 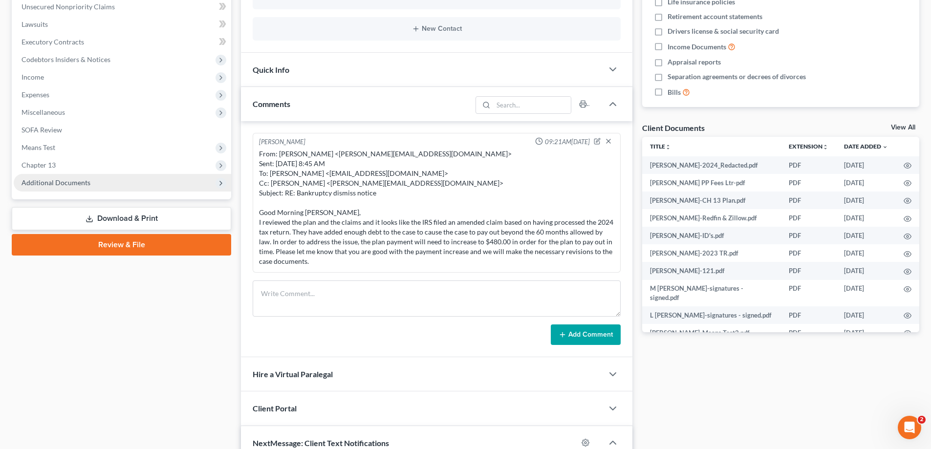 I want to click on span: 2, so click(x=922, y=420).